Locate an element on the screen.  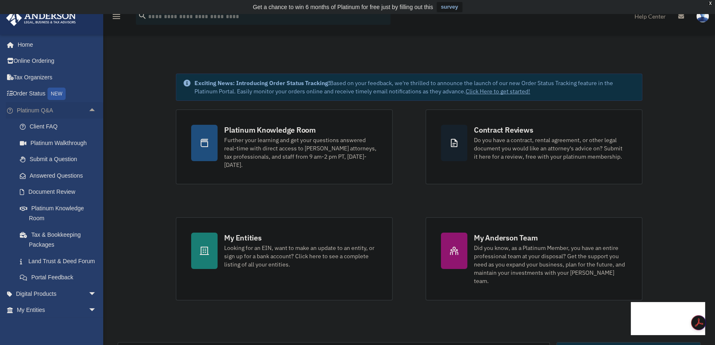
img: Anderson Advisors Platinum Portal is located at coordinates (41, 18).